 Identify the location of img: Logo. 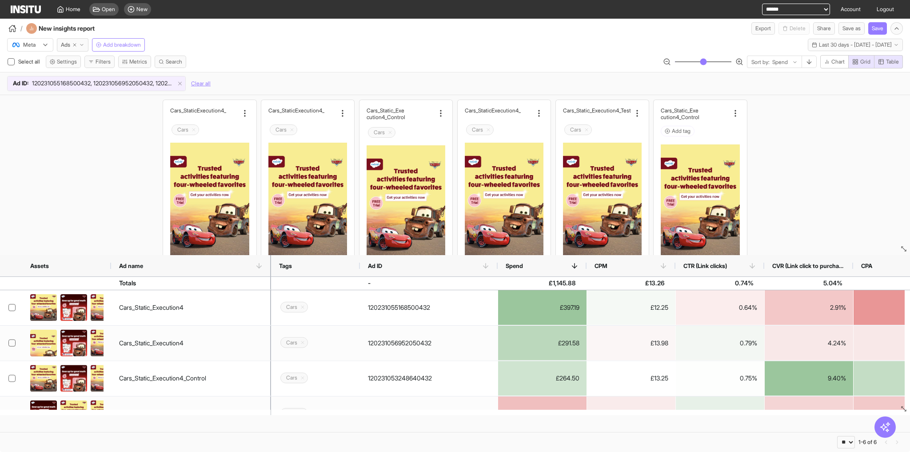
(26, 9).